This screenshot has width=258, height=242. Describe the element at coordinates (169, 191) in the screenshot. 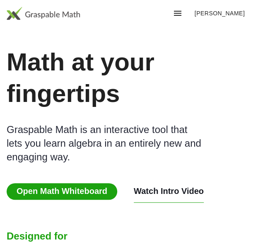

I see `button: Watch Intro Video` at that location.